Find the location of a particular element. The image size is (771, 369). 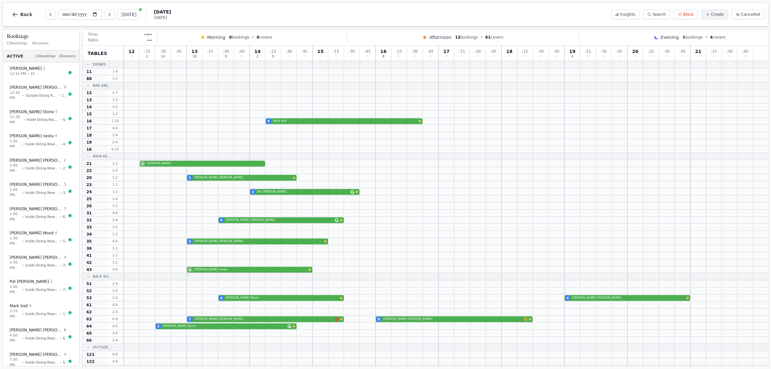

span: 153 is located at coordinates (64, 95).